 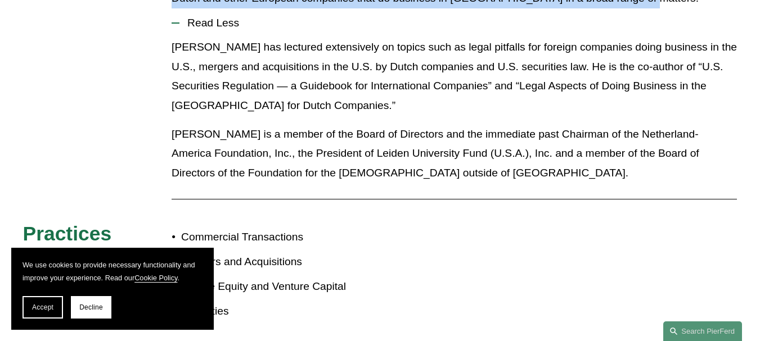 I want to click on span: Decline, so click(x=91, y=308).